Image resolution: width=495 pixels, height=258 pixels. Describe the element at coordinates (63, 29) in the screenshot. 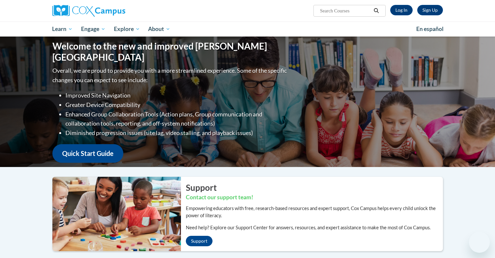

I see `a: Learn` at that location.